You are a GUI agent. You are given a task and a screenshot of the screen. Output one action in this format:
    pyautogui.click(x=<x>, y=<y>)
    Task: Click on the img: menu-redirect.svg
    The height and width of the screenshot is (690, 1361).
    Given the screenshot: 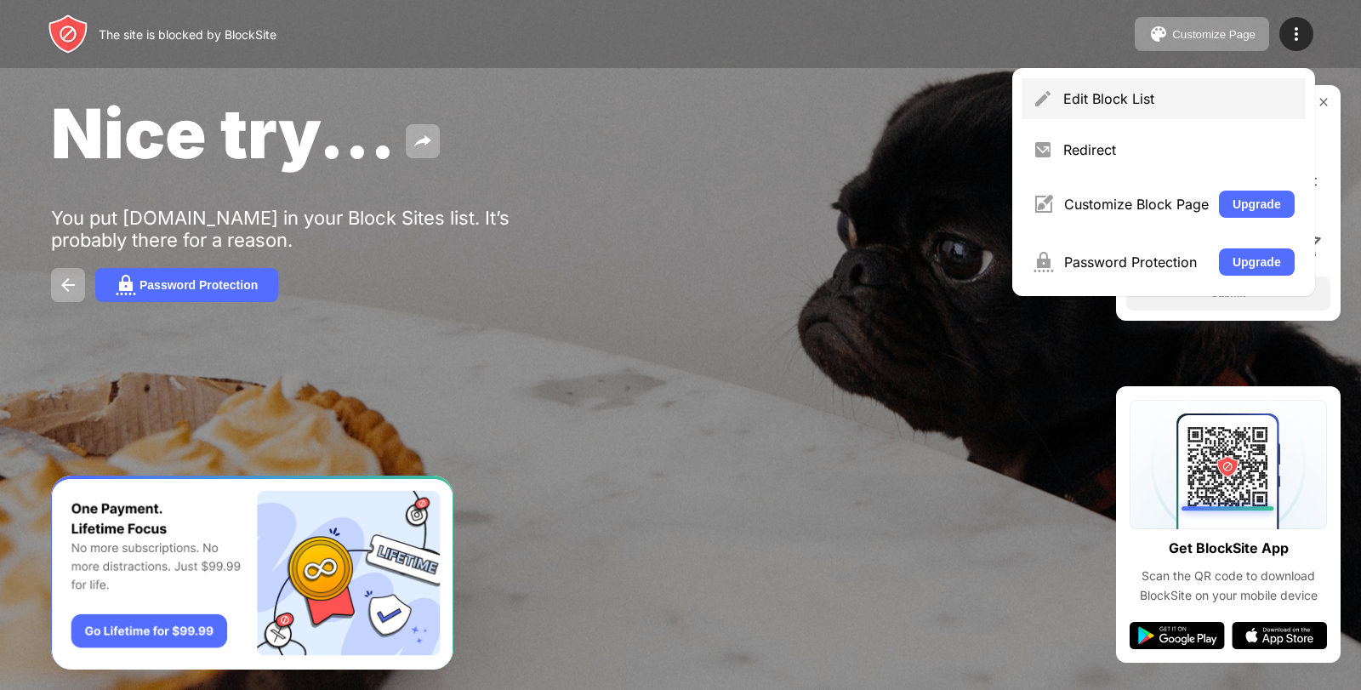 What is the action you would take?
    pyautogui.click(x=1043, y=150)
    